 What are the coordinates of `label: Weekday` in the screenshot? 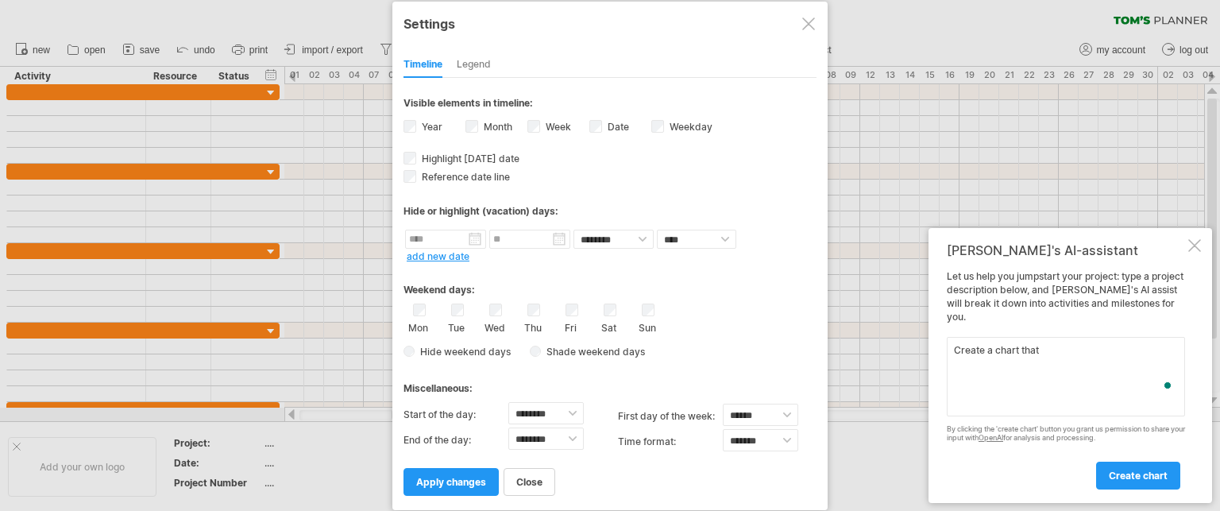 It's located at (689, 126).